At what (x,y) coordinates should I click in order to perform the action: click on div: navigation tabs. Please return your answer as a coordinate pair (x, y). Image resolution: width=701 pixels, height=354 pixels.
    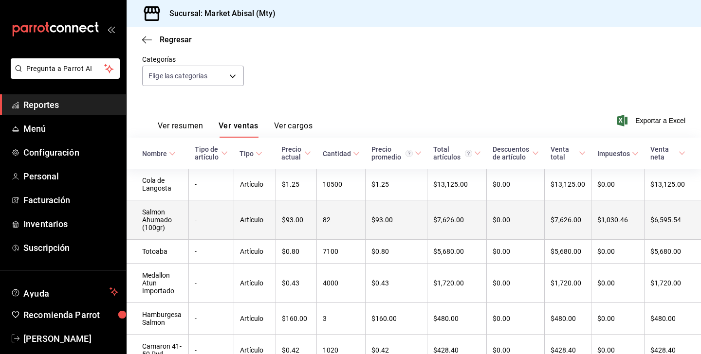
    Looking at the image, I should click on (235, 129).